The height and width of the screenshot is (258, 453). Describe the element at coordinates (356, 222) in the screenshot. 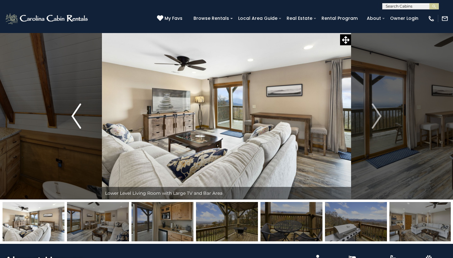

I see `img: 163272673` at that location.